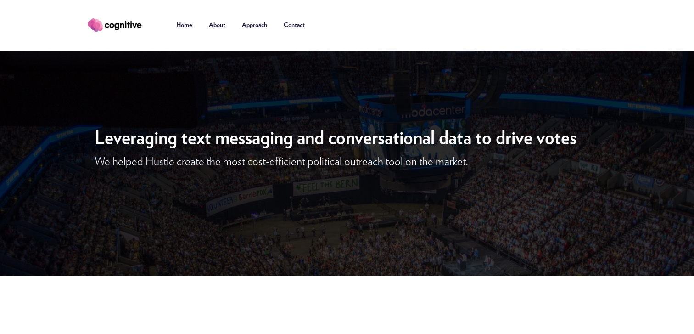  I want to click on div: We helped Hustle create the most cost-efficient political outreach tool on the market., so click(281, 168).